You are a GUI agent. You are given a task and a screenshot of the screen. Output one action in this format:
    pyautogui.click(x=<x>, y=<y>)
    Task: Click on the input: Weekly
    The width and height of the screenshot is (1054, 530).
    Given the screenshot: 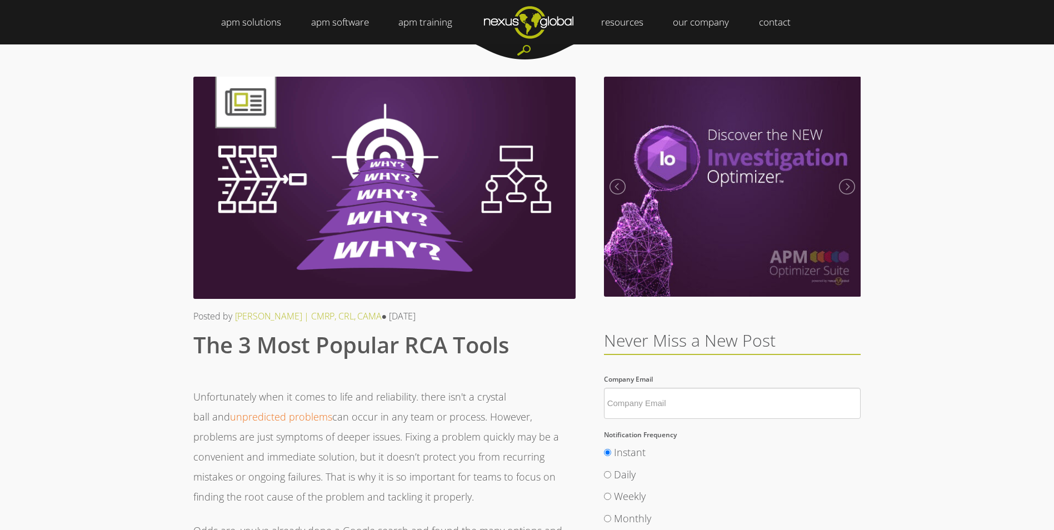 What is the action you would take?
    pyautogui.click(x=608, y=496)
    